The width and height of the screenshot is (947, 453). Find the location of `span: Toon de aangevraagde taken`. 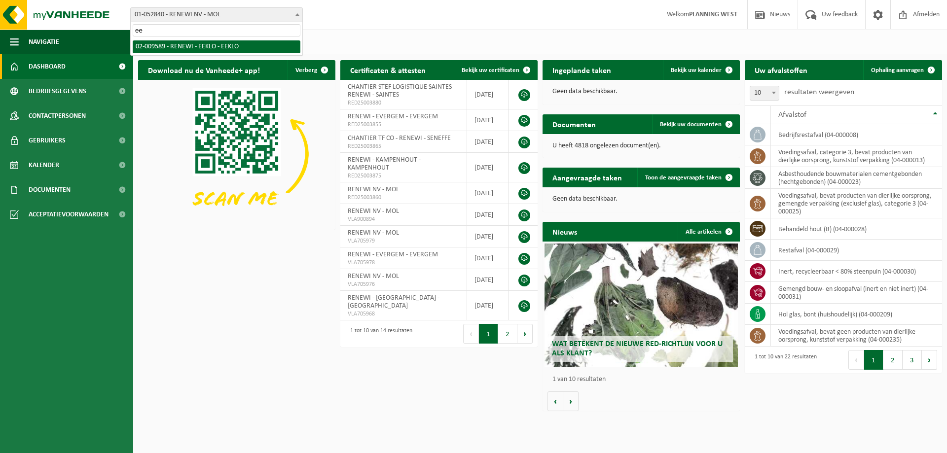

span: Toon de aangevraagde taken is located at coordinates (683, 178).